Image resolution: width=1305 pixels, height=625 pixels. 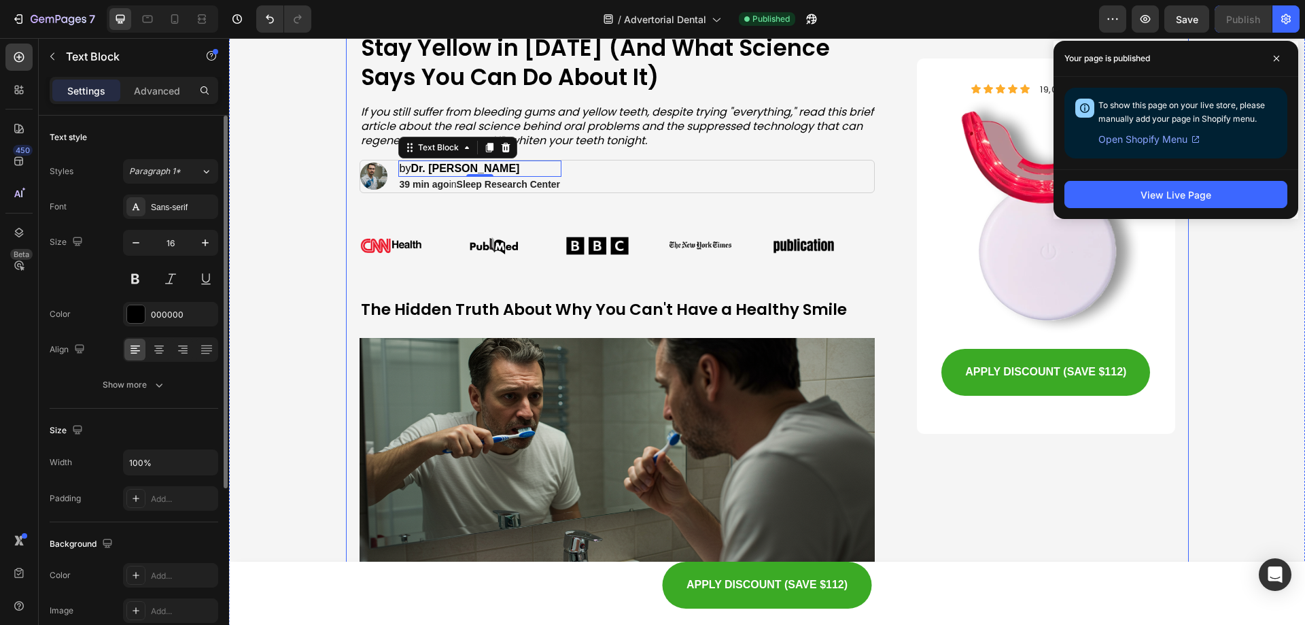 What do you see at coordinates (574, 207) in the screenshot?
I see `img: Alt image` at bounding box center [574, 207].